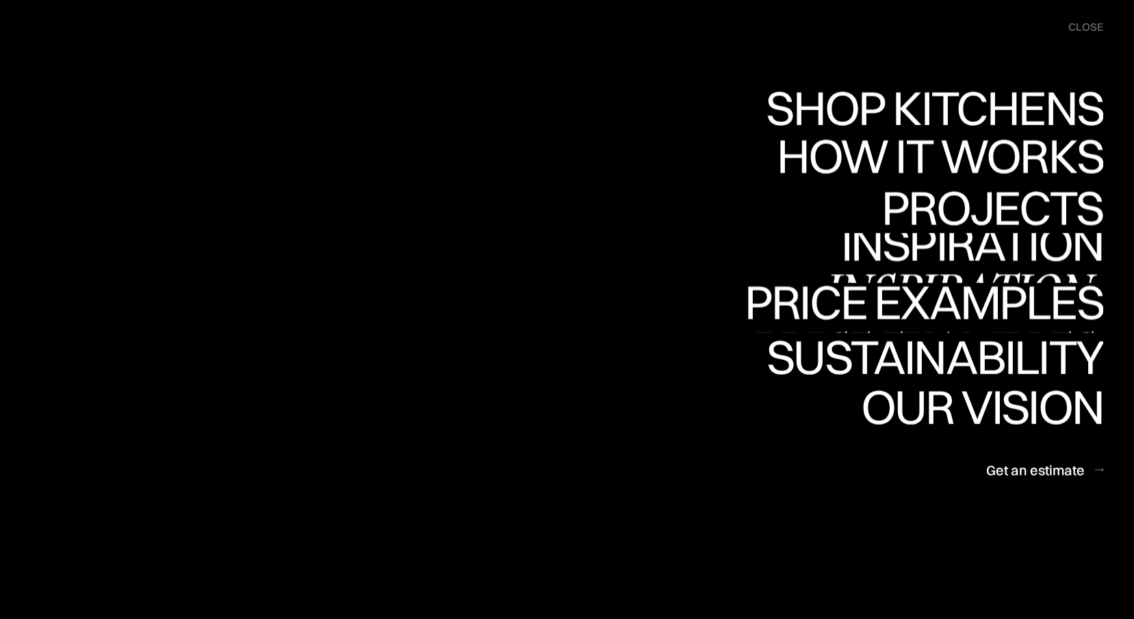 This screenshot has width=1134, height=619. Describe the element at coordinates (962, 258) in the screenshot. I see `a: InspirationInspiration` at that location.